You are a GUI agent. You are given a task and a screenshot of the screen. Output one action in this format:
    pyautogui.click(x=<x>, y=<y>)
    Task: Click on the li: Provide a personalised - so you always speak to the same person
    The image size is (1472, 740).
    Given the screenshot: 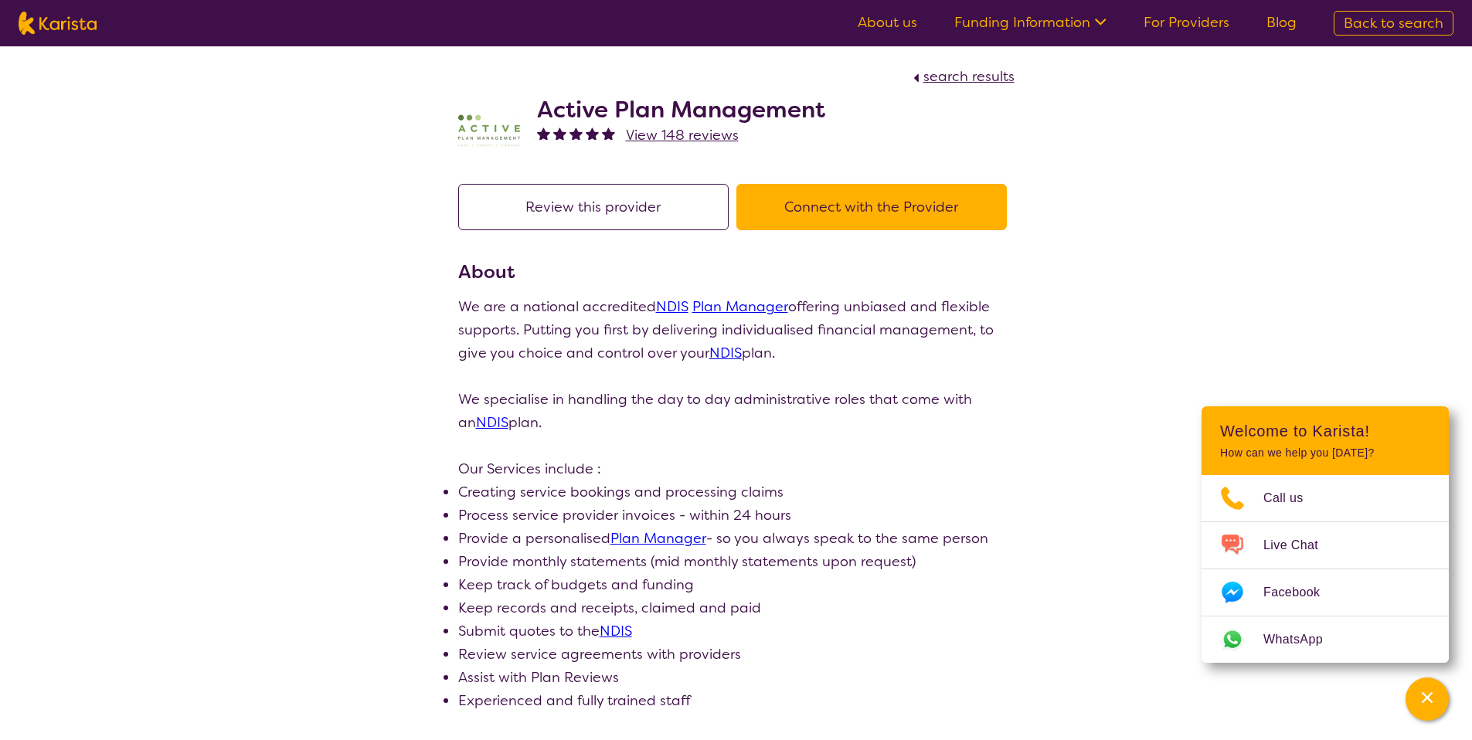 What is the action you would take?
    pyautogui.click(x=737, y=539)
    